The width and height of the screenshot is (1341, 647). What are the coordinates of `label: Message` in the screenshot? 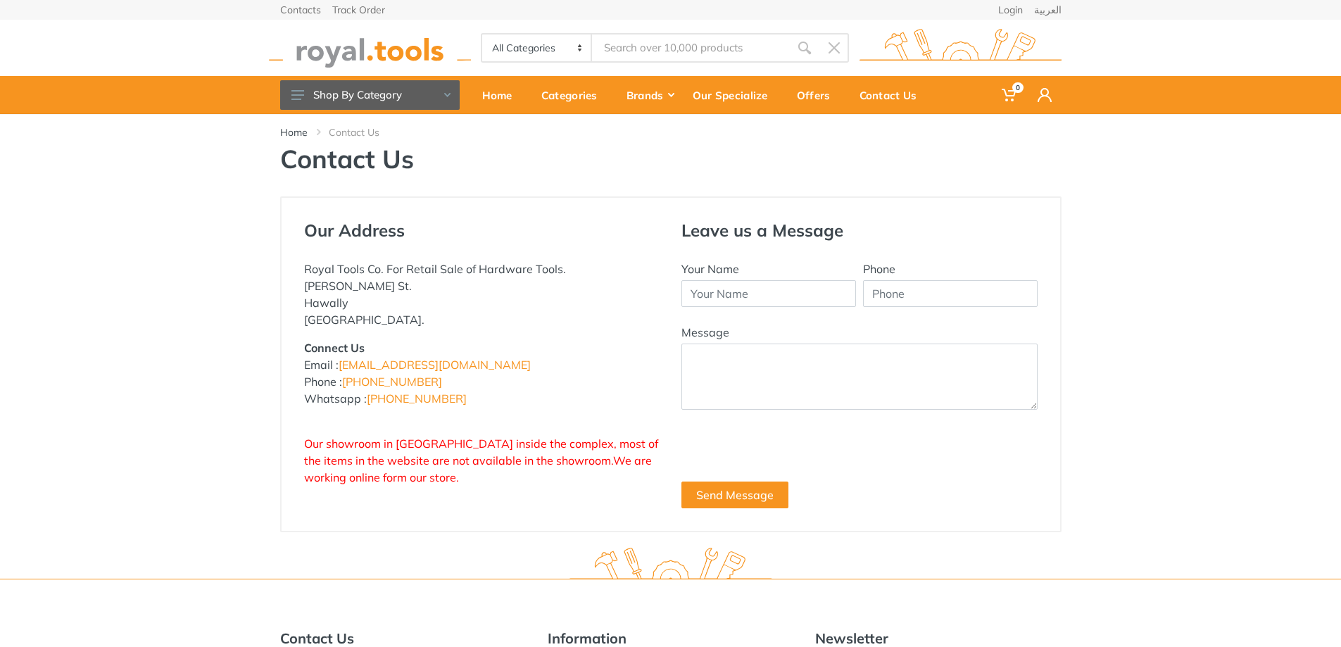 It's located at (705, 332).